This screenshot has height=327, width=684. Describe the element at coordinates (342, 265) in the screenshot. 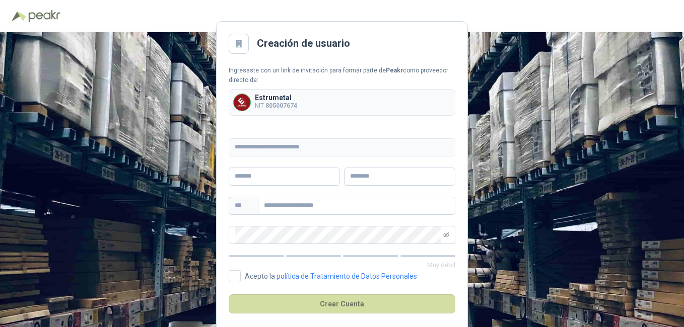

I see `p: Muy débil` at that location.